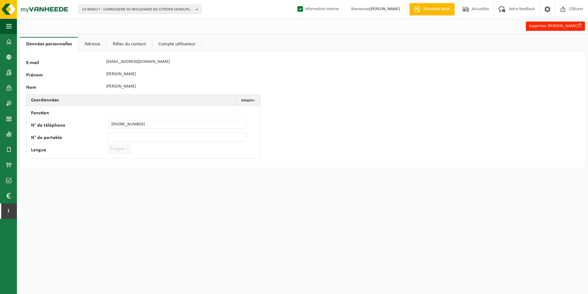 This screenshot has height=294, width=588. Describe the element at coordinates (8, 211) in the screenshot. I see `span: I` at that location.